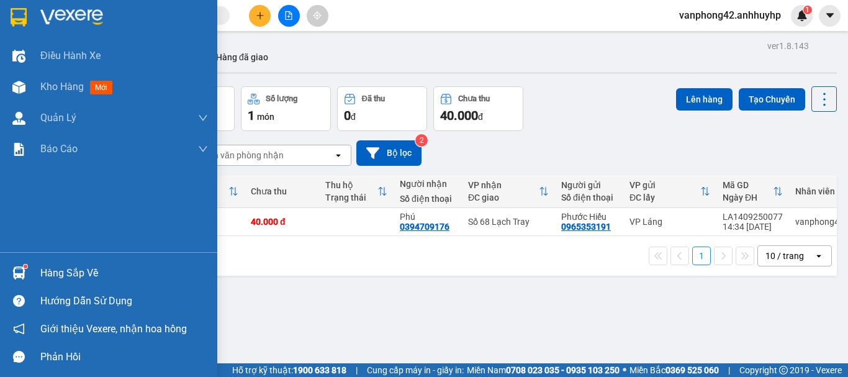  What do you see at coordinates (670, 222) in the screenshot?
I see `div: VP Láng` at bounding box center [670, 222].